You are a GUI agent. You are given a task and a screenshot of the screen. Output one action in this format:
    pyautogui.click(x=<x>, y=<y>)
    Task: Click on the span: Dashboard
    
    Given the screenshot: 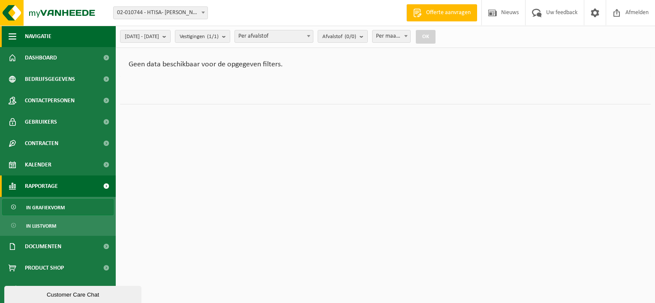 What is the action you would take?
    pyautogui.click(x=41, y=58)
    